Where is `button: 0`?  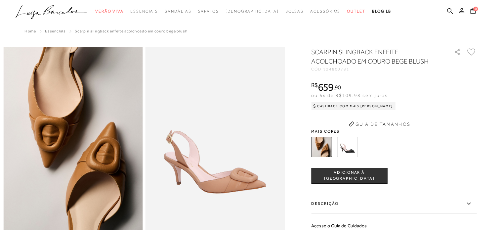
button: 0 is located at coordinates (473, 12).